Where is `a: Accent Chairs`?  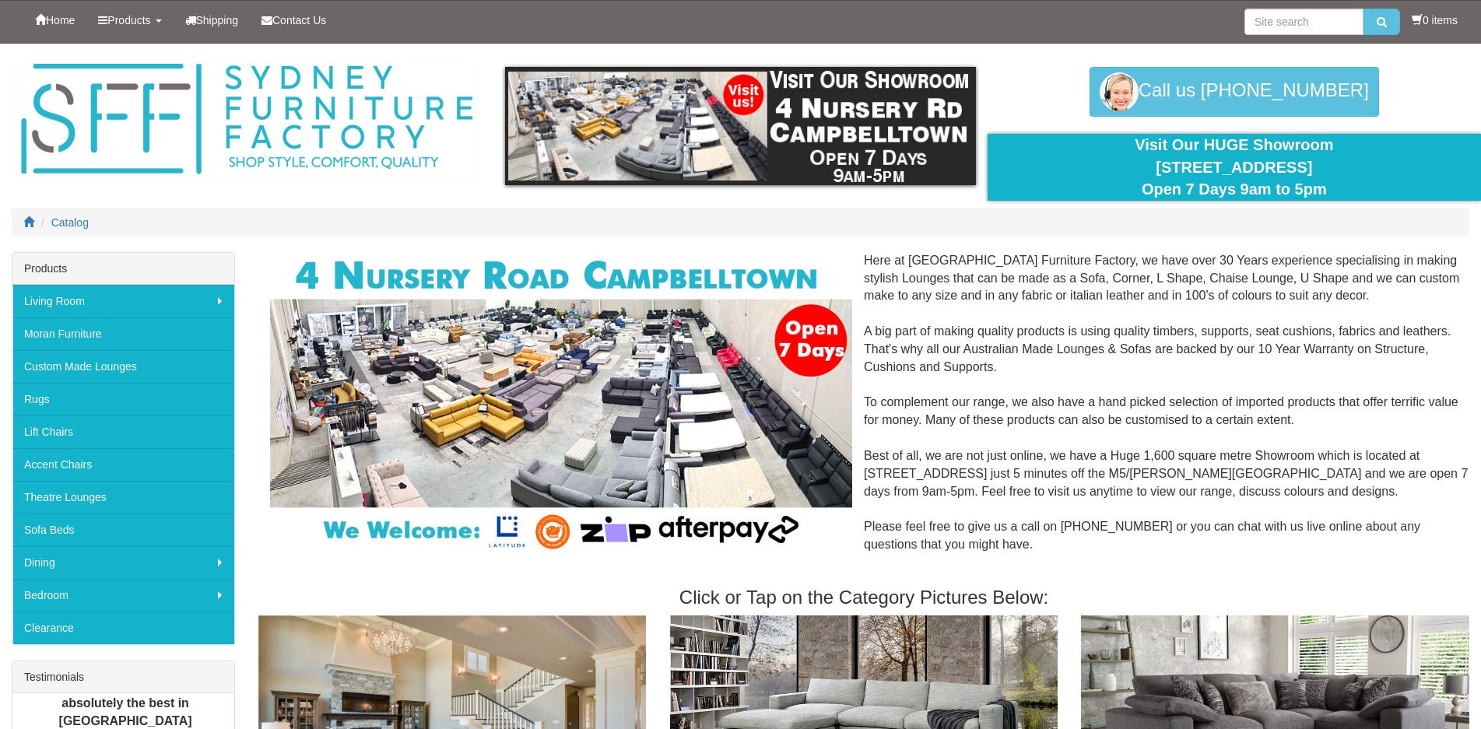 a: Accent Chairs is located at coordinates (123, 465).